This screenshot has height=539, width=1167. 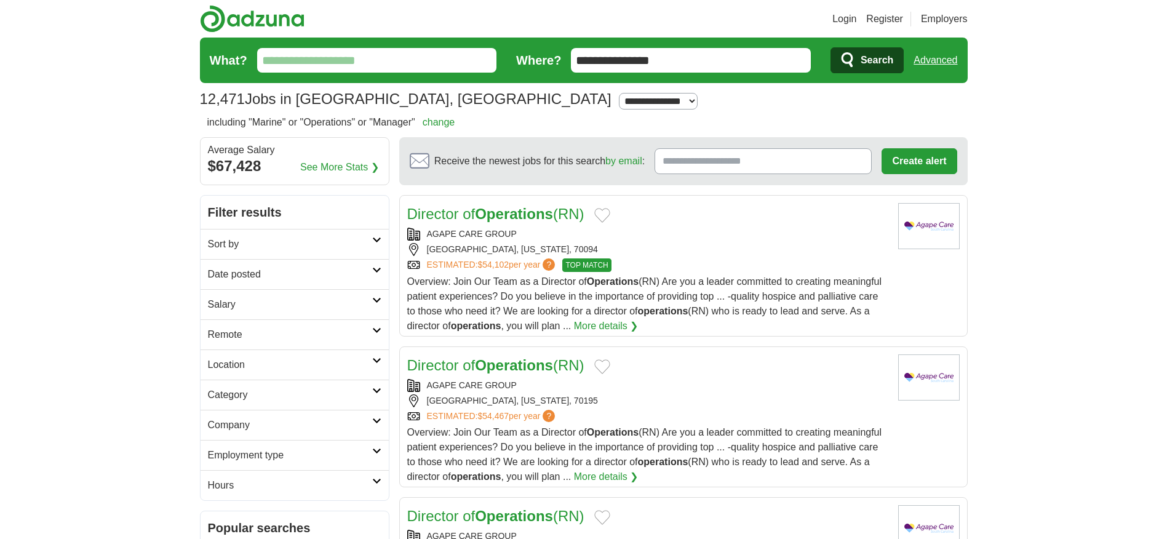 What do you see at coordinates (290, 304) in the screenshot?
I see `h2: Salary` at bounding box center [290, 304].